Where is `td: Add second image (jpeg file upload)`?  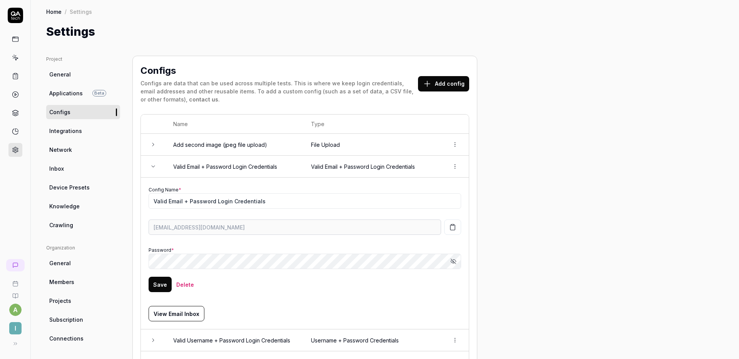 td: Add second image (jpeg file upload) is located at coordinates (234, 145).